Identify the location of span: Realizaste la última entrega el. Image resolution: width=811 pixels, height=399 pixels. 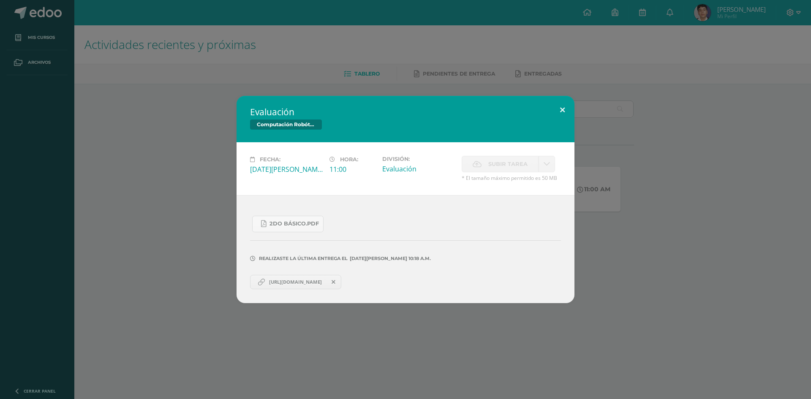
(303, 259).